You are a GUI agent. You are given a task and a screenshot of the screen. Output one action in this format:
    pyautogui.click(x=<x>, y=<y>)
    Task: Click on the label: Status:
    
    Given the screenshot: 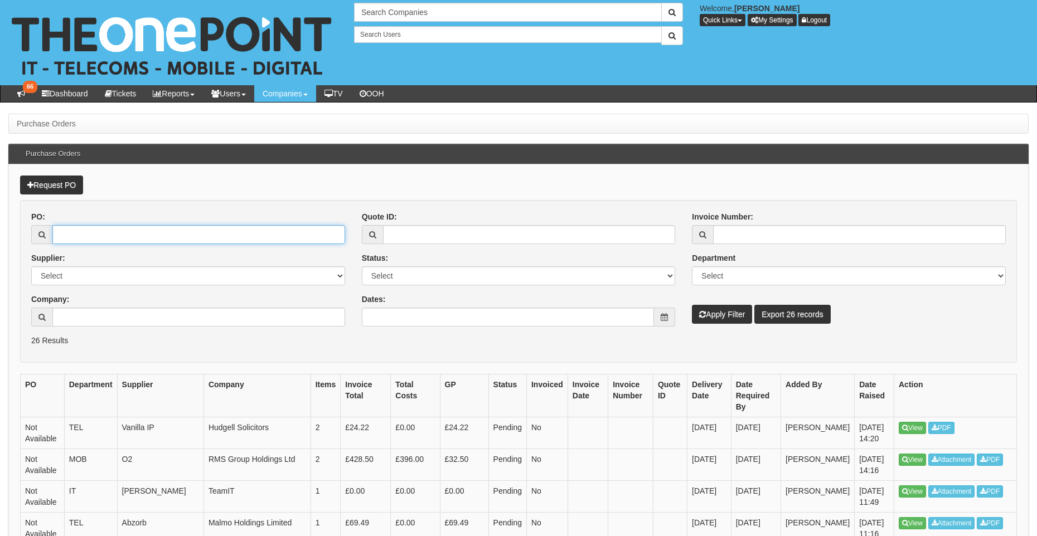 What is the action you would take?
    pyautogui.click(x=375, y=258)
    